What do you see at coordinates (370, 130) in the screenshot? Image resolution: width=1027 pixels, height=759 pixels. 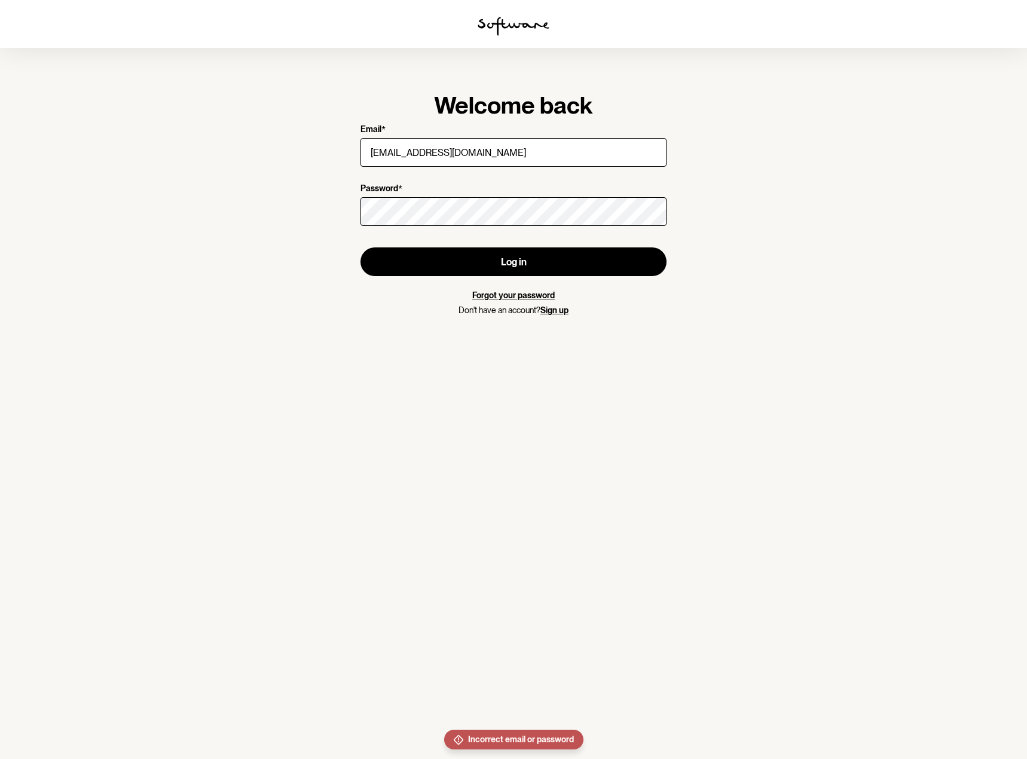 I see `p: Email` at bounding box center [370, 130].